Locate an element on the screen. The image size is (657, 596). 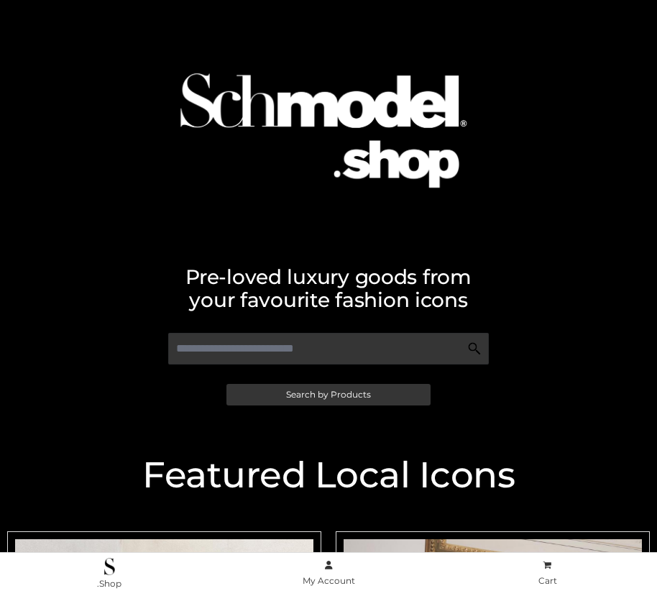
a: Cart is located at coordinates (547, 573).